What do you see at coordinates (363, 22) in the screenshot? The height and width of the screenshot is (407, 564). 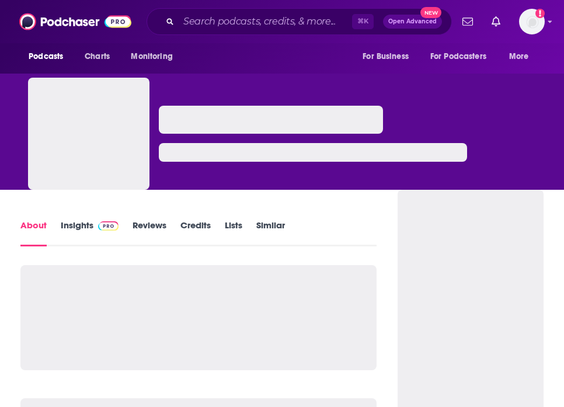 I see `span: ⌘ K` at bounding box center [363, 22].